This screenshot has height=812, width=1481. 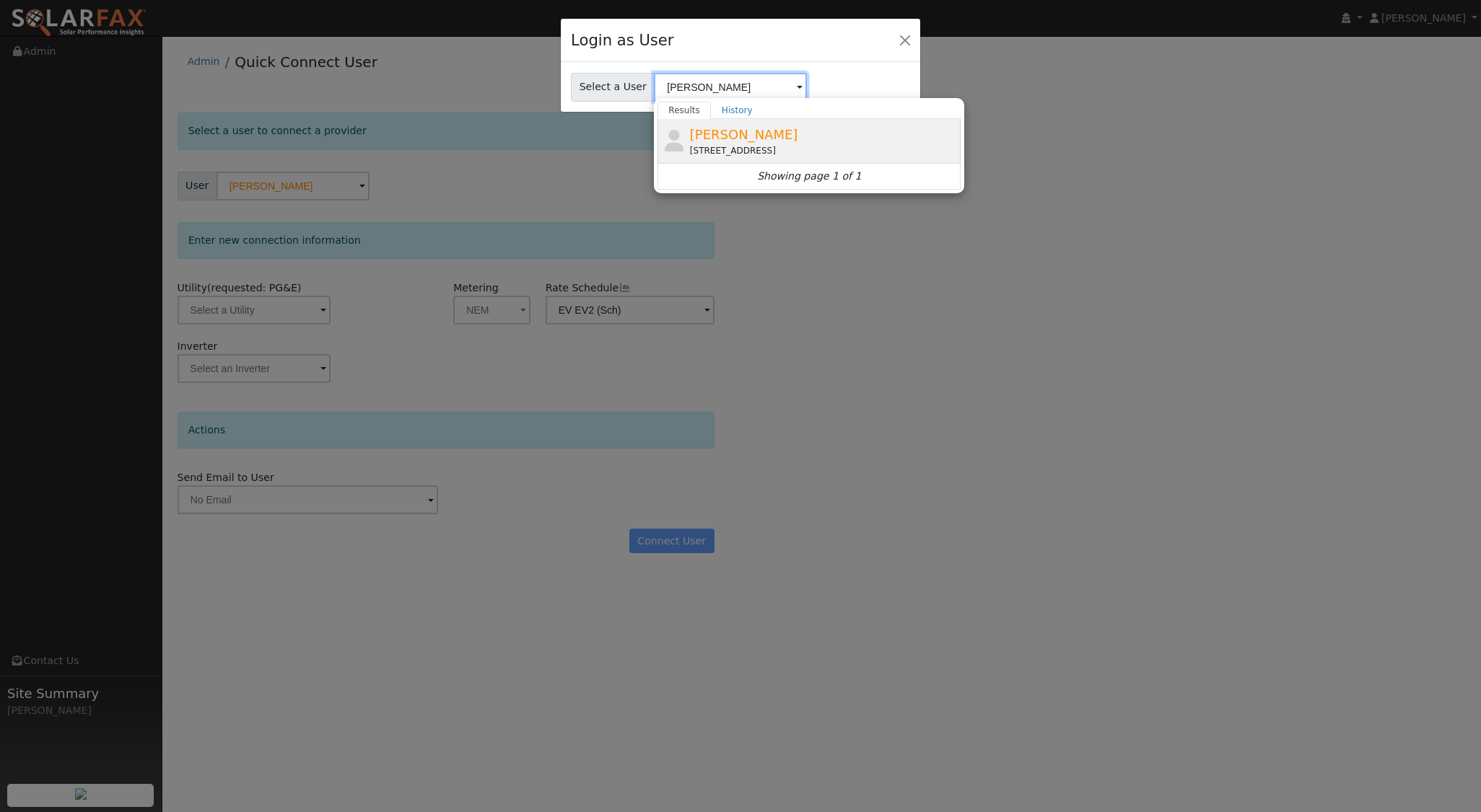 I want to click on a: Results, so click(x=684, y=110).